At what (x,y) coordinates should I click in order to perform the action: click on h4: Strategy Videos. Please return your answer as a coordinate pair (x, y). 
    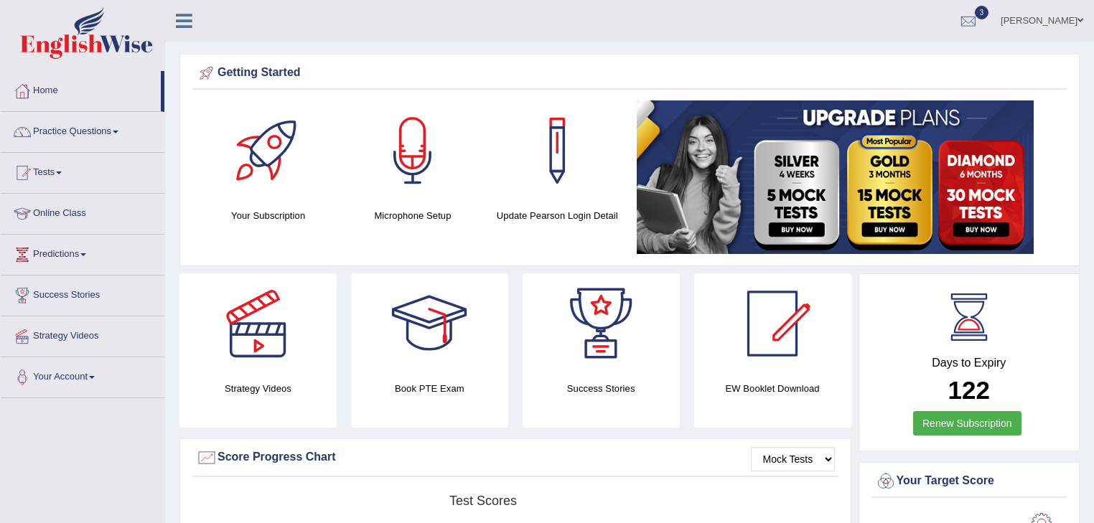
    Looking at the image, I should click on (258, 388).